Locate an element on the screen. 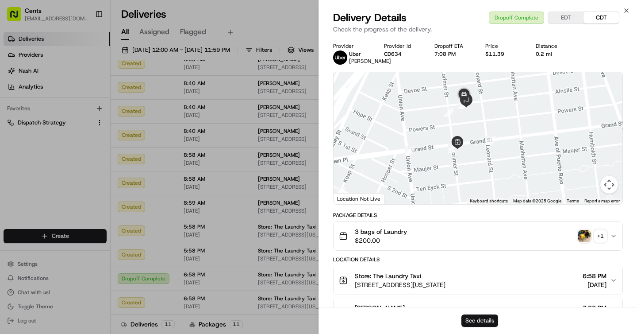 The height and width of the screenshot is (334, 637). a: Report a map error is located at coordinates (602, 200).